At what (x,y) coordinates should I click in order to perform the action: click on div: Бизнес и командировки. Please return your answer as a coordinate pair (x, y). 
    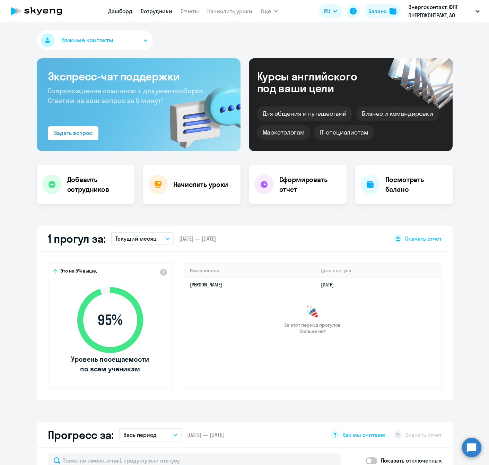
    Looking at the image, I should click on (398, 114).